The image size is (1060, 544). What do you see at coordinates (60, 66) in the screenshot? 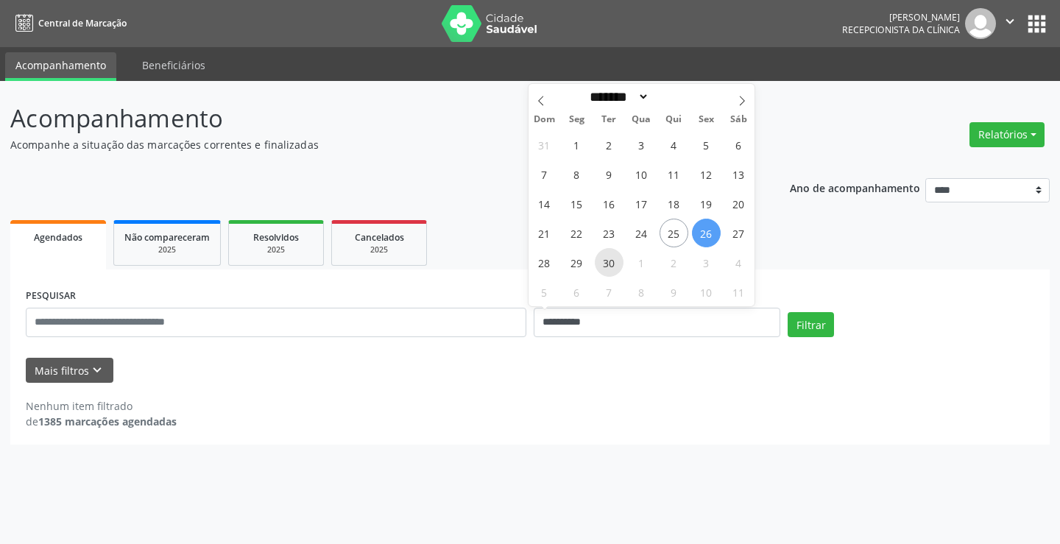
I see `a: Acompanhamento` at bounding box center [60, 66].